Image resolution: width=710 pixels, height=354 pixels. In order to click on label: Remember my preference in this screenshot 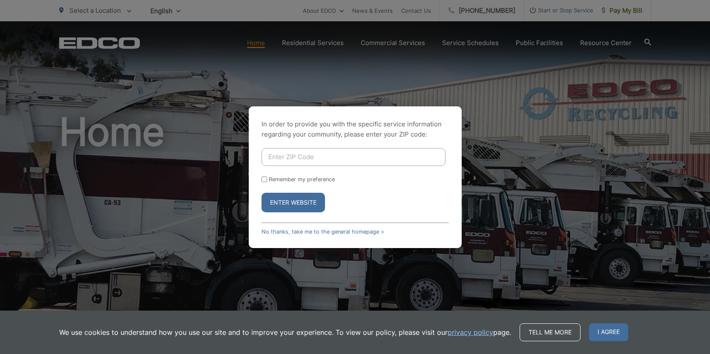, I will do `click(301, 179)`.